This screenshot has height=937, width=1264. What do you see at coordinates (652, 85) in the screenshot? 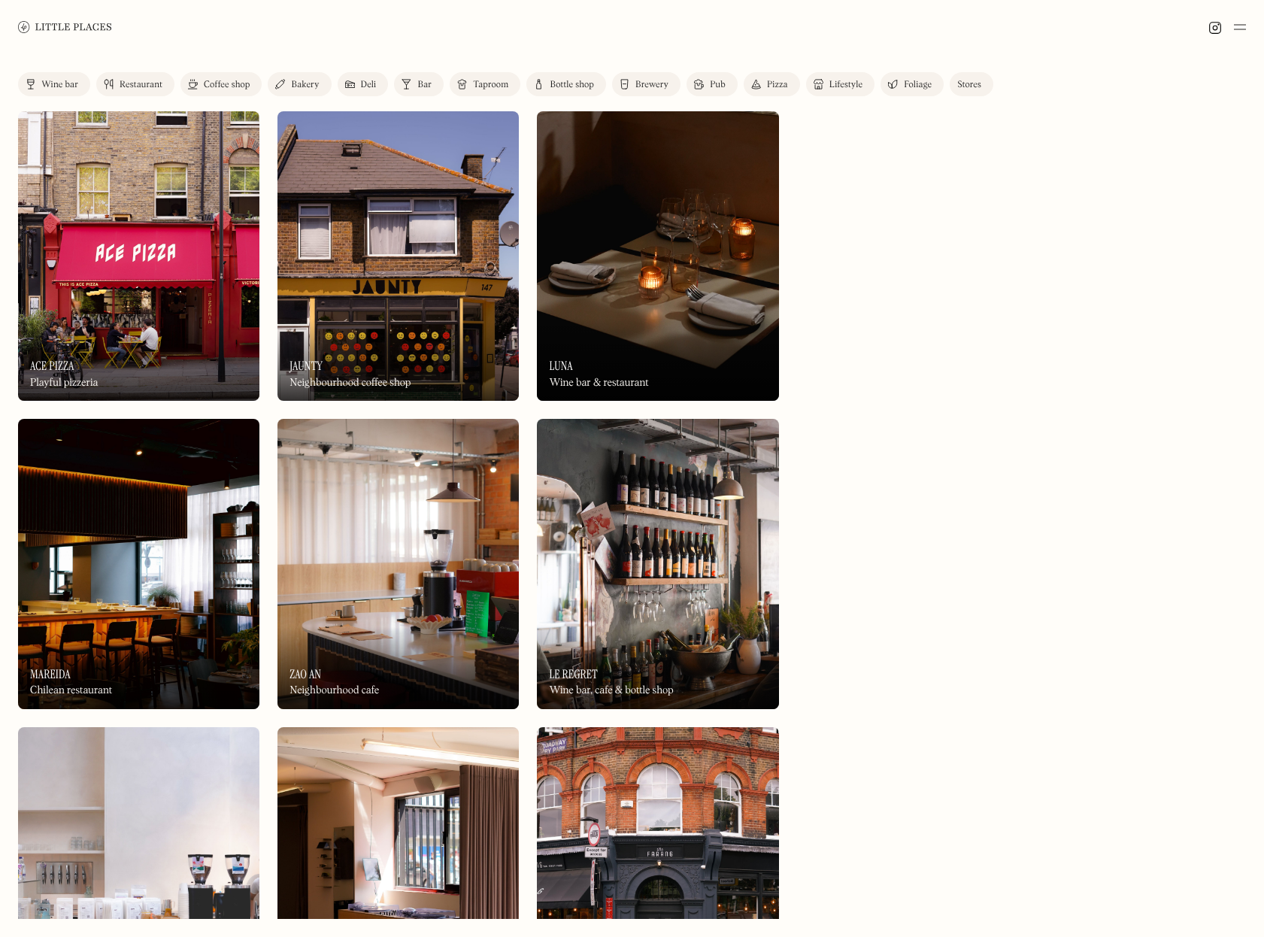
I see `div: Brewery` at bounding box center [652, 85].